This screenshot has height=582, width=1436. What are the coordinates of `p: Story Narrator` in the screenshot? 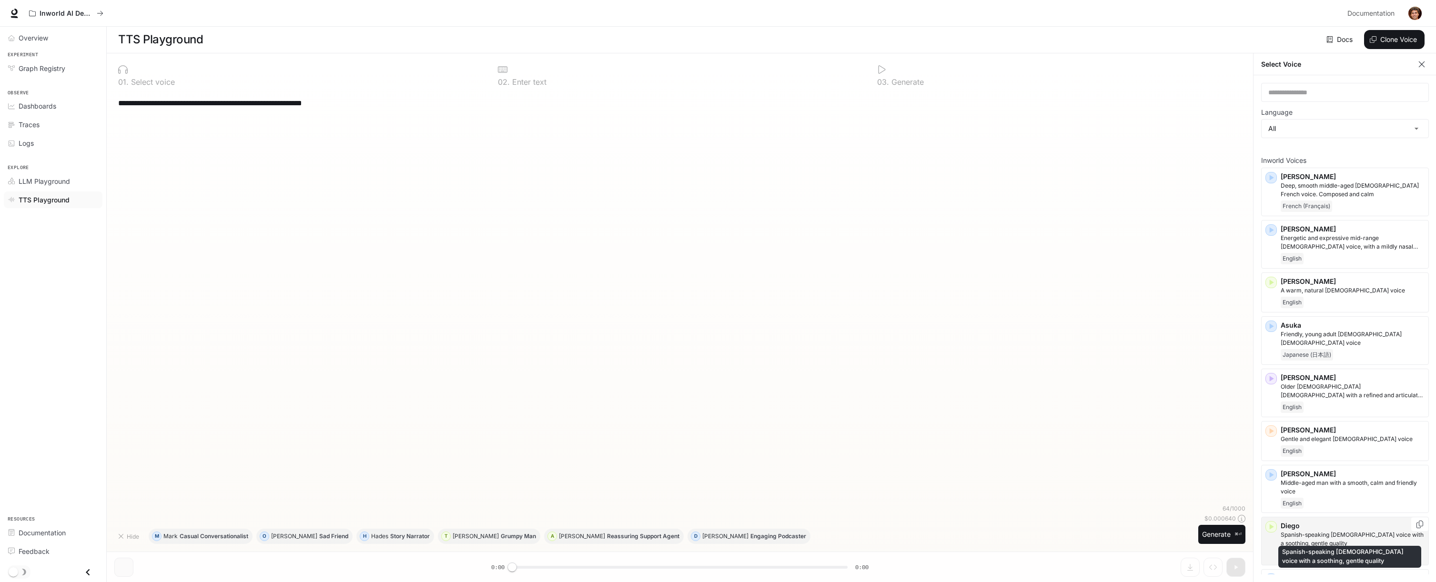 It's located at (410, 537).